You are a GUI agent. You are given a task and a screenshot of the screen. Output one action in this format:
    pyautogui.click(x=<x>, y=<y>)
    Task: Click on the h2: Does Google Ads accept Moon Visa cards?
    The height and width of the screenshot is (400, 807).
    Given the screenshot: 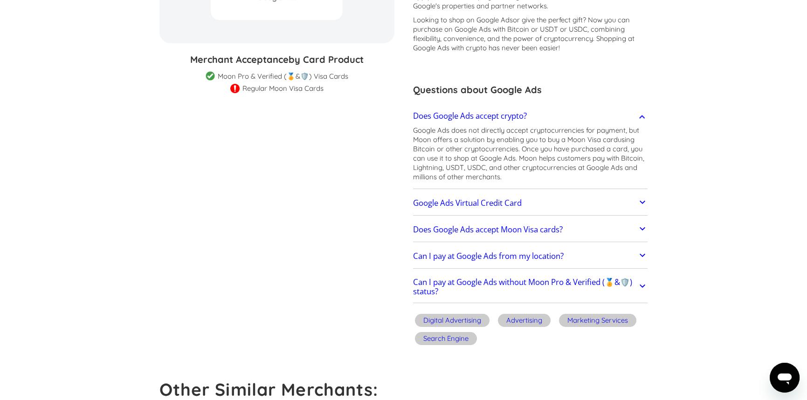 What is the action you would take?
    pyautogui.click(x=488, y=230)
    